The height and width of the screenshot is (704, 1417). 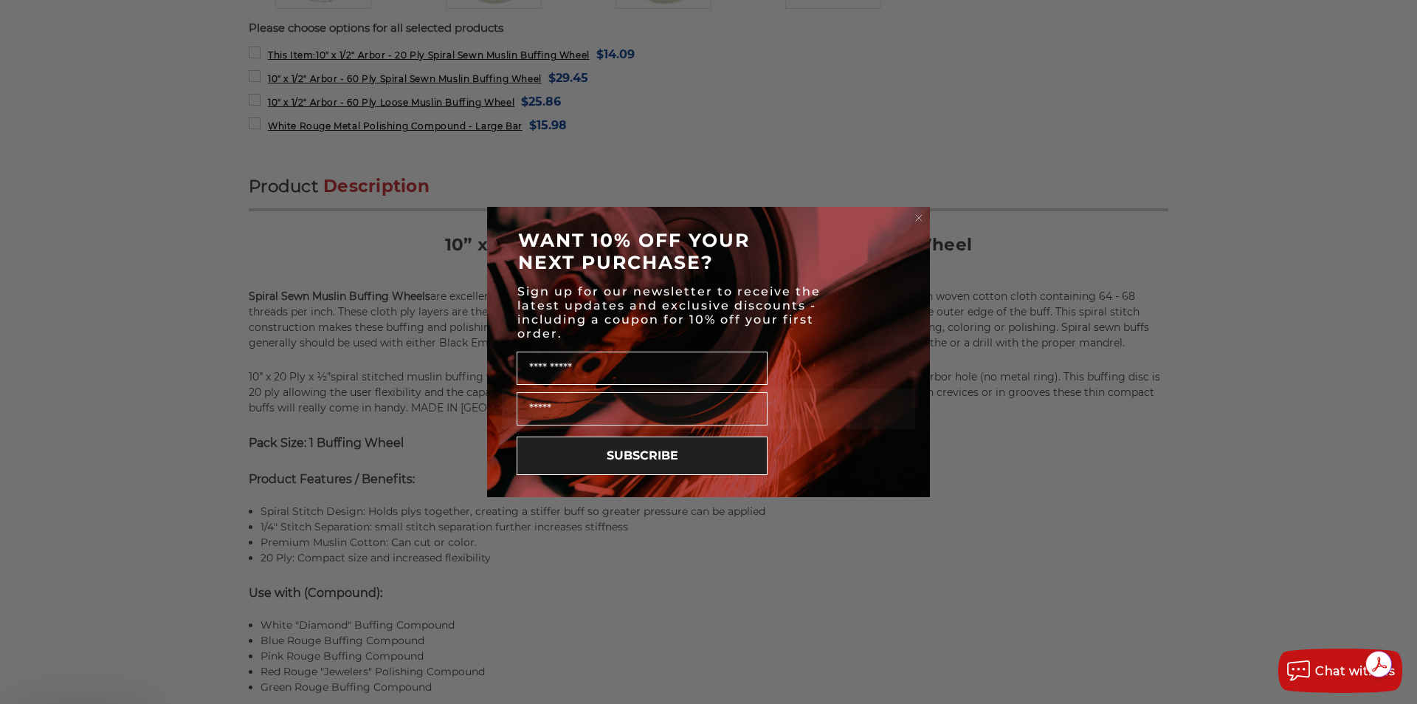 I want to click on input: Email, so click(x=642, y=408).